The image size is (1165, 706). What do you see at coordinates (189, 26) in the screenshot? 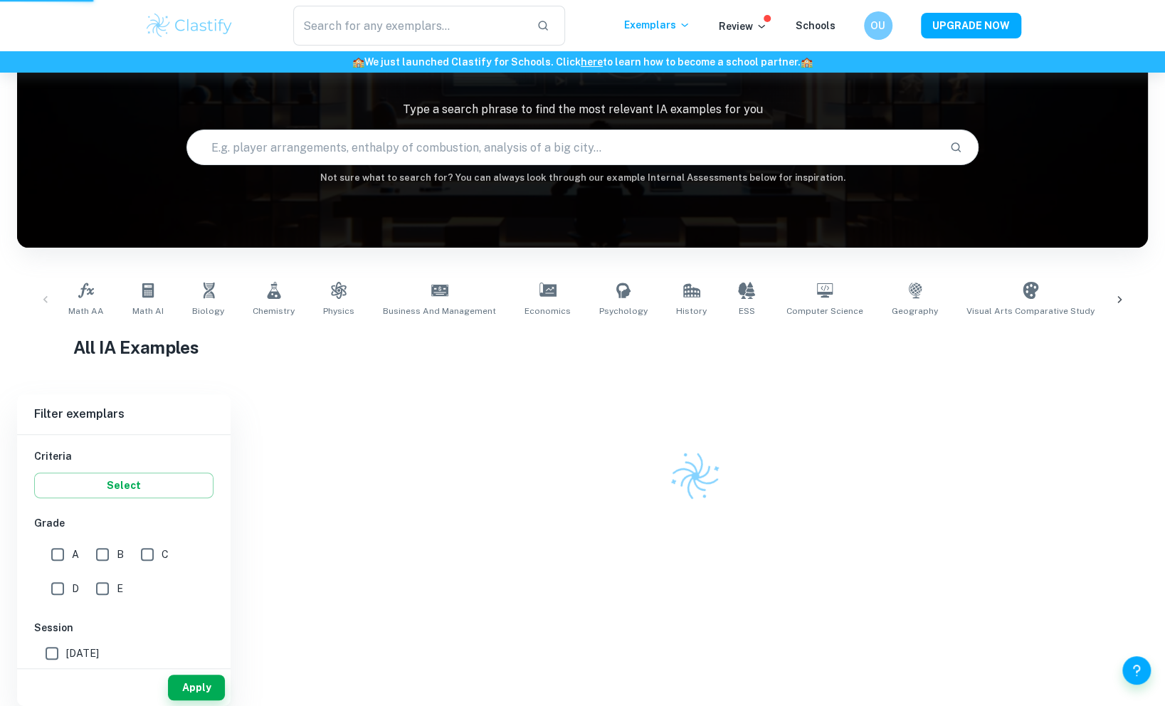
I see `a: Clastify logo` at bounding box center [189, 26].